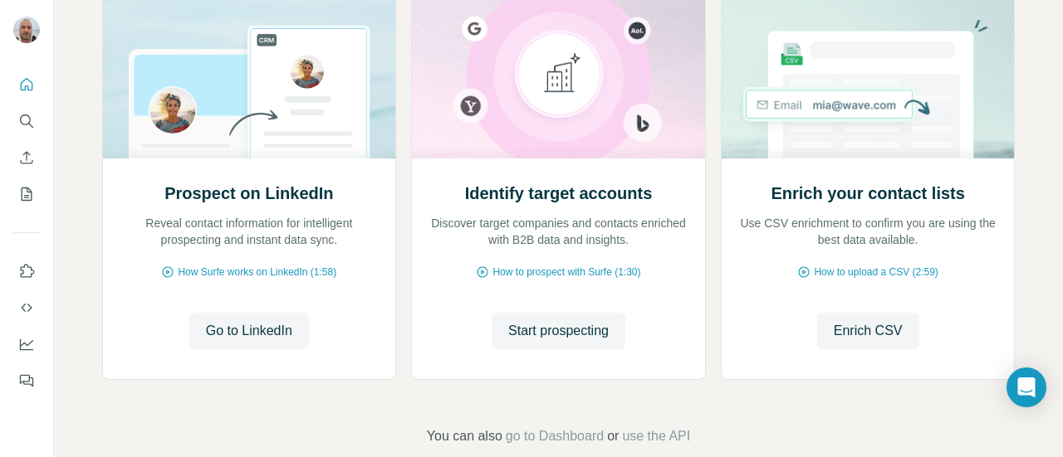  I want to click on button: Feedback, so click(27, 381).